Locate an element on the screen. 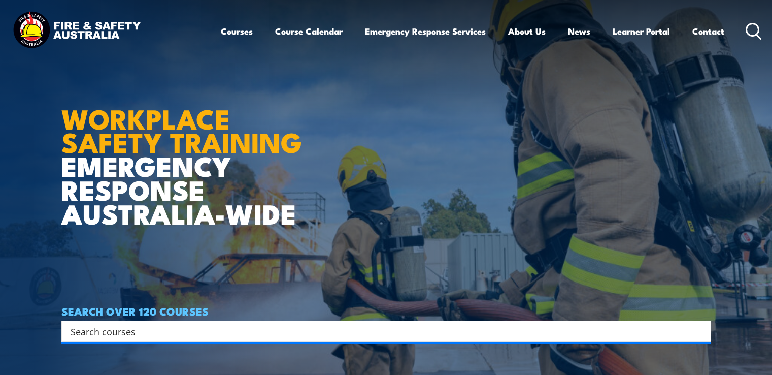 The height and width of the screenshot is (375, 772). h4: SEARCH OVER 120 COURSES is located at coordinates (386, 311).